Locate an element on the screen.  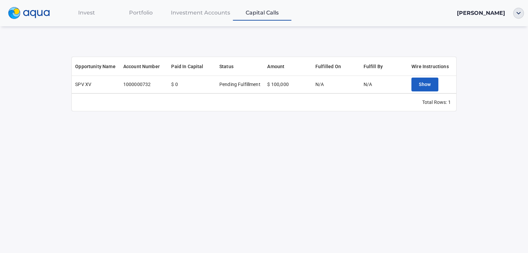
span: Investment Accounts is located at coordinates (200, 12).